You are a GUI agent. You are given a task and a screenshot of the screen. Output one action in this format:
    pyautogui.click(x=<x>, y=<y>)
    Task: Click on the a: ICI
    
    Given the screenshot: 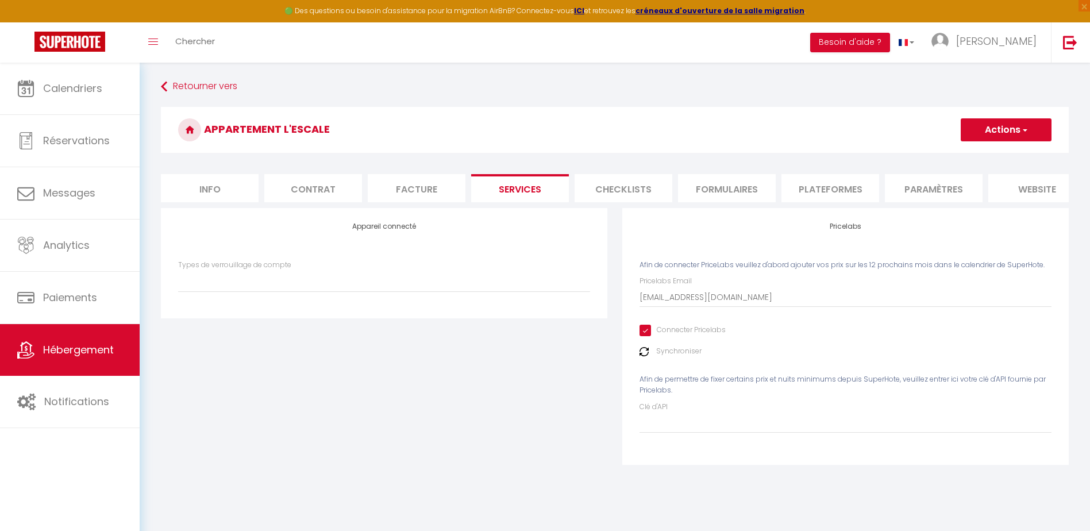 What is the action you would take?
    pyautogui.click(x=579, y=10)
    